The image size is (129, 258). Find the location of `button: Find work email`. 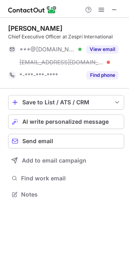

button: Find work email is located at coordinates (66, 179).